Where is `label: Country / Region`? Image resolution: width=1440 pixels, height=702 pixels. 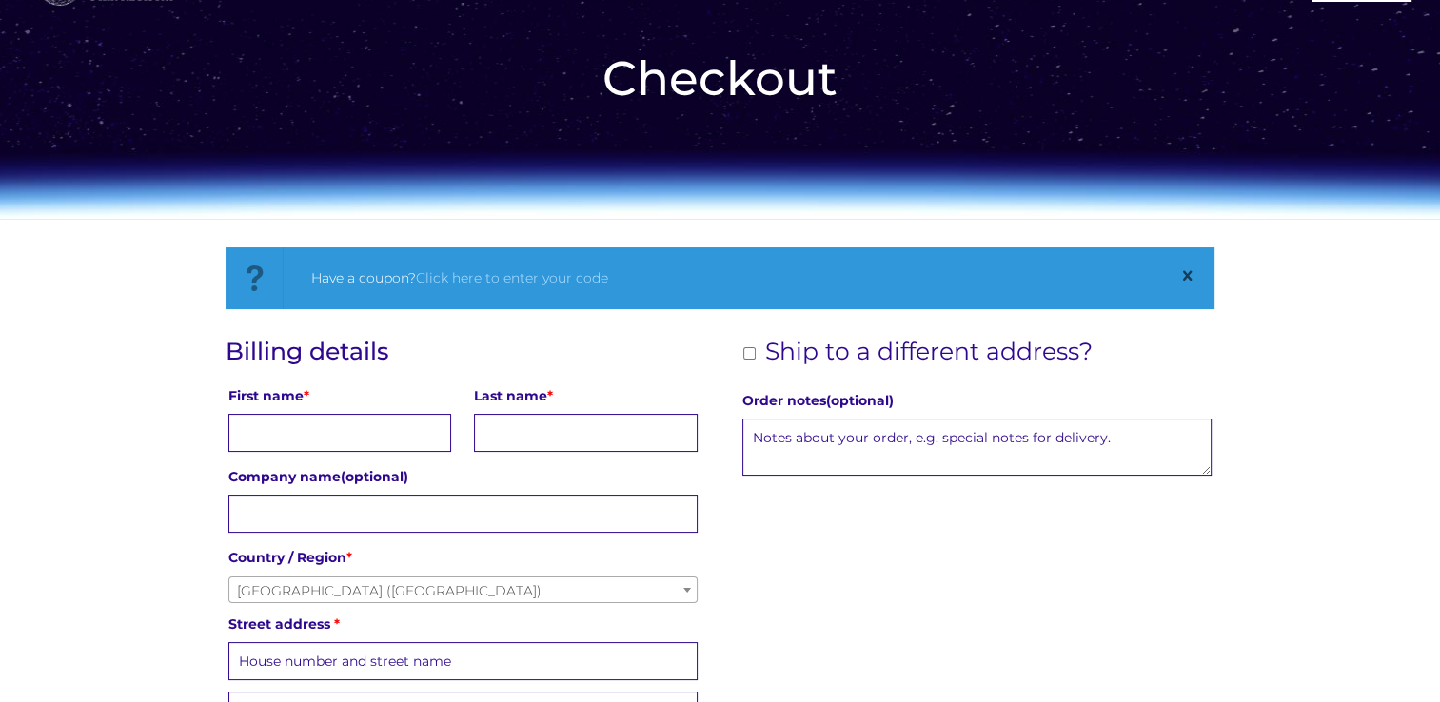
label: Country / Region is located at coordinates (463, 558).